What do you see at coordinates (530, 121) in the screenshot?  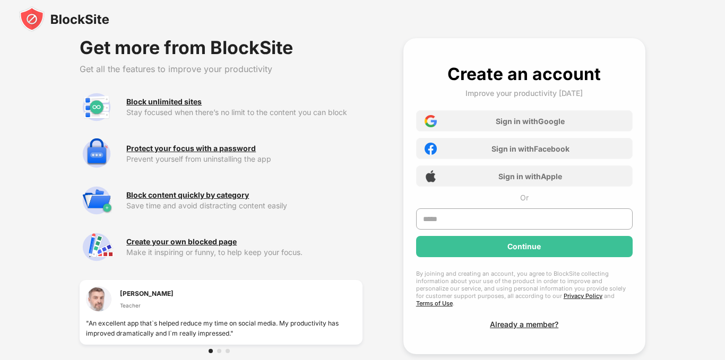 I see `div: Sign in with Google` at bounding box center [530, 121].